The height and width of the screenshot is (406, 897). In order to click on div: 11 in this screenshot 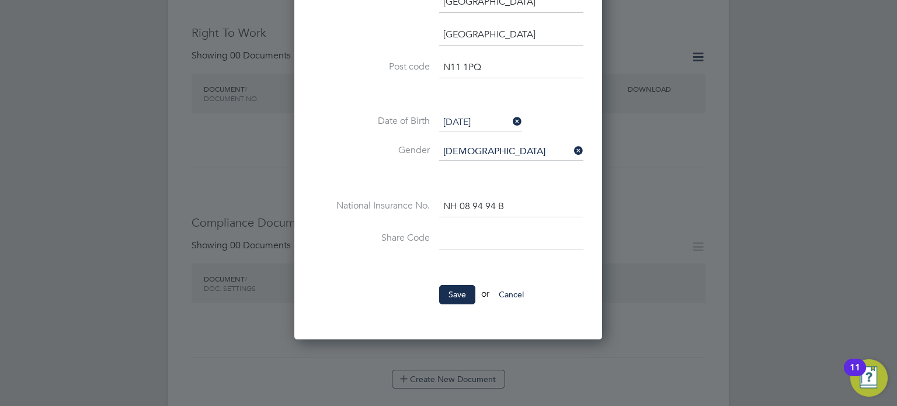, I will do `click(855, 375)`.